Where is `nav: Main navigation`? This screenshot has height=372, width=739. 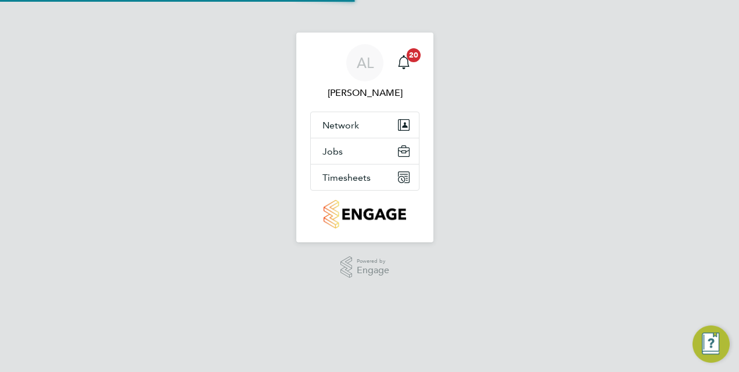
nav: Main navigation is located at coordinates (365, 137).